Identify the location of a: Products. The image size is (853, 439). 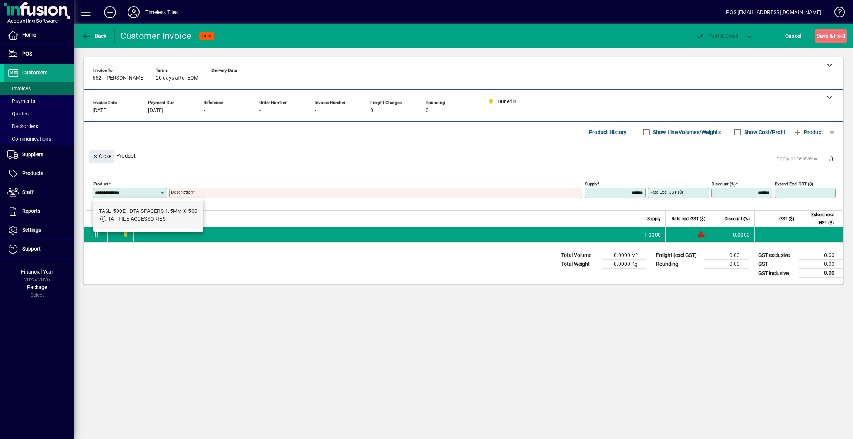
(39, 174).